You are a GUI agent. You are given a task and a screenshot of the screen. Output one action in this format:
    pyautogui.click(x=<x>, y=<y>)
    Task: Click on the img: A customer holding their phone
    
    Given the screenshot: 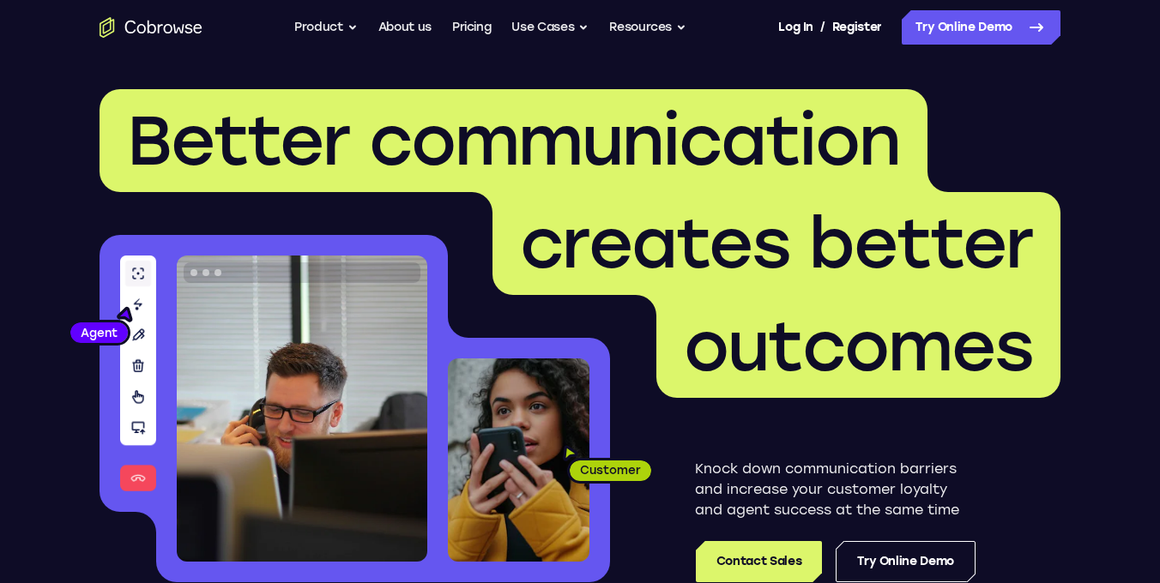 What is the action you would take?
    pyautogui.click(x=518, y=460)
    